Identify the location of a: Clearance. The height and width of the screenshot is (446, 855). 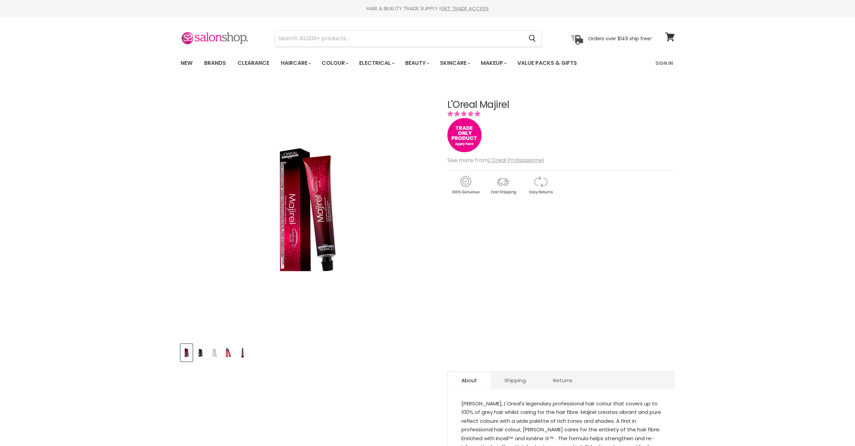
(253, 63).